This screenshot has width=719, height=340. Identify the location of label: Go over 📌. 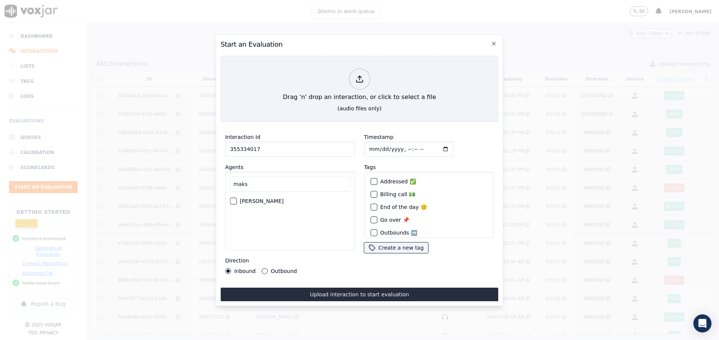
(395, 220).